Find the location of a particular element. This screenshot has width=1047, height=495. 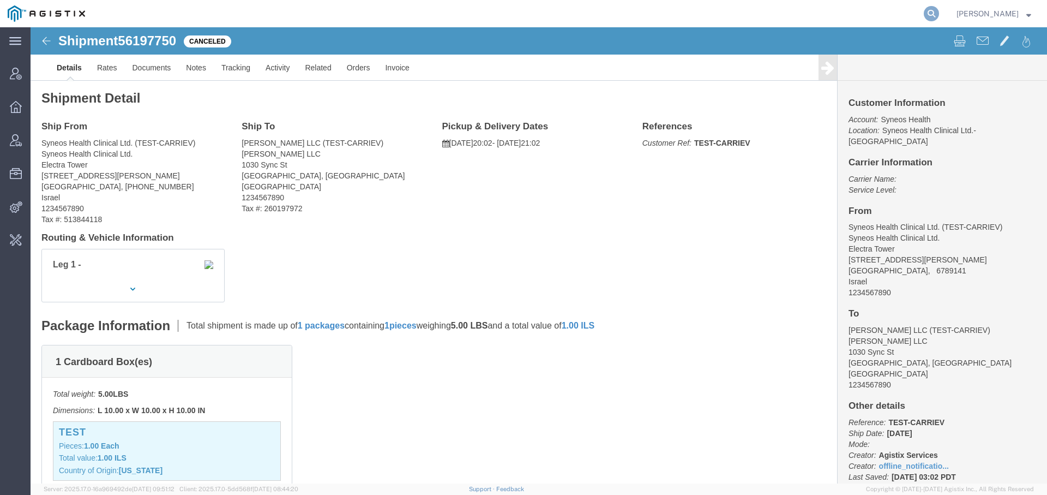

a: Feedback is located at coordinates (510, 489).